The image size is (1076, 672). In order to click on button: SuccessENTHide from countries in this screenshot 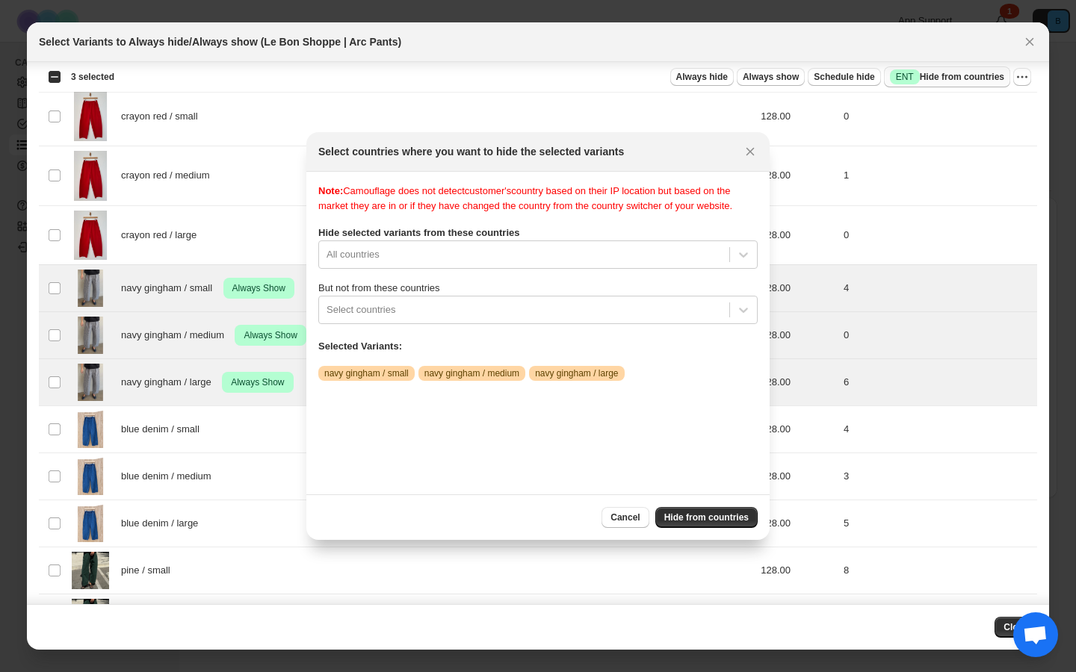, I will do `click(947, 77)`.